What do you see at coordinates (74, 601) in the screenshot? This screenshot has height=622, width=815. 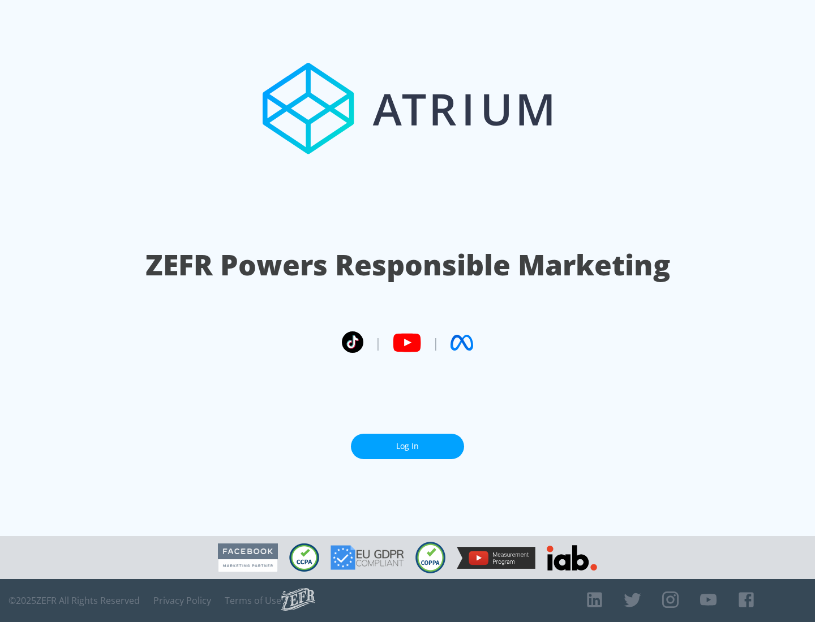 I see `span: © 2025 ZEFR All Rights Reserved` at bounding box center [74, 601].